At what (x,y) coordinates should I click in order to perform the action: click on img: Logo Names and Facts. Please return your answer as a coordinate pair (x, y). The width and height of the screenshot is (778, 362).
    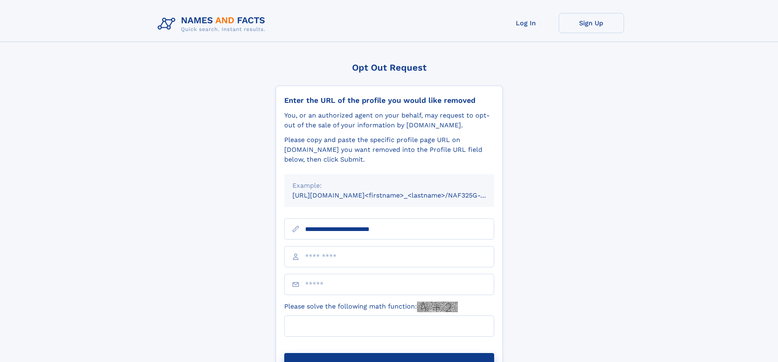
    Looking at the image, I should click on (213, 24).